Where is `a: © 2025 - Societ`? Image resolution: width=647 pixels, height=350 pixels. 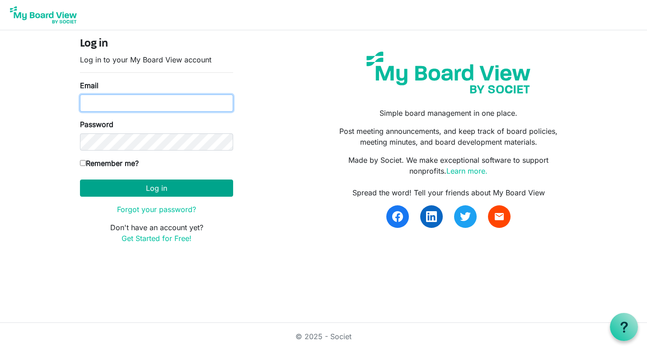 a: © 2025 - Societ is located at coordinates (324, 336).